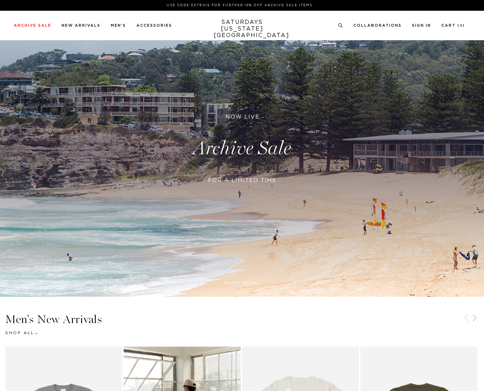  I want to click on h3: Men's New Arrivals, so click(242, 319).